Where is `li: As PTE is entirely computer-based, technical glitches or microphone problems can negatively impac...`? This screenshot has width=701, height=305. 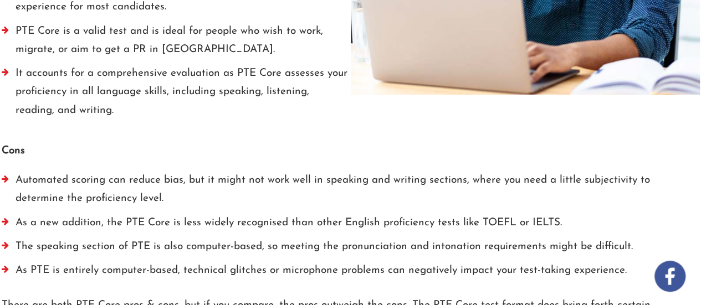 li: As PTE is entirely computer-based, technical glitches or microphone problems can negatively impac... is located at coordinates (351, 273).